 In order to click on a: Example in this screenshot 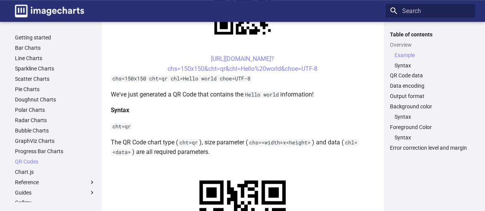, I will do `click(433, 55)`.